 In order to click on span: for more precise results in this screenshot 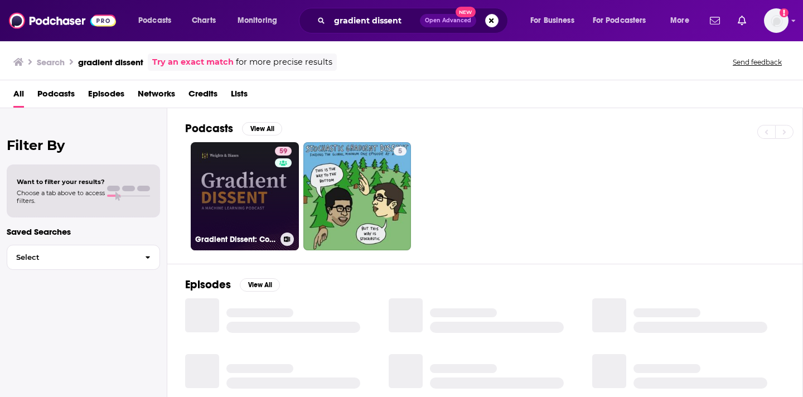, I will do `click(284, 62)`.